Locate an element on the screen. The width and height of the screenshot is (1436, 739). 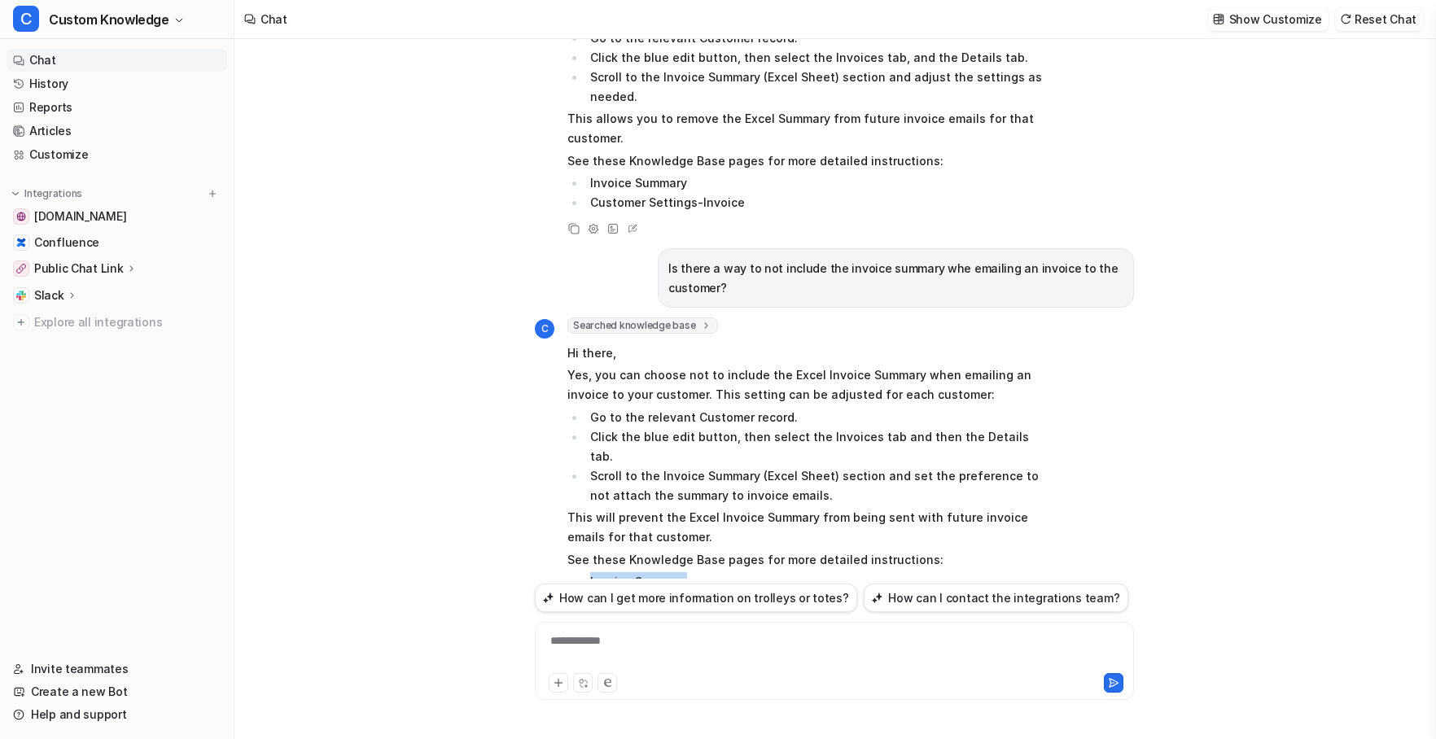
p: Hi there, is located at coordinates (805, 353).